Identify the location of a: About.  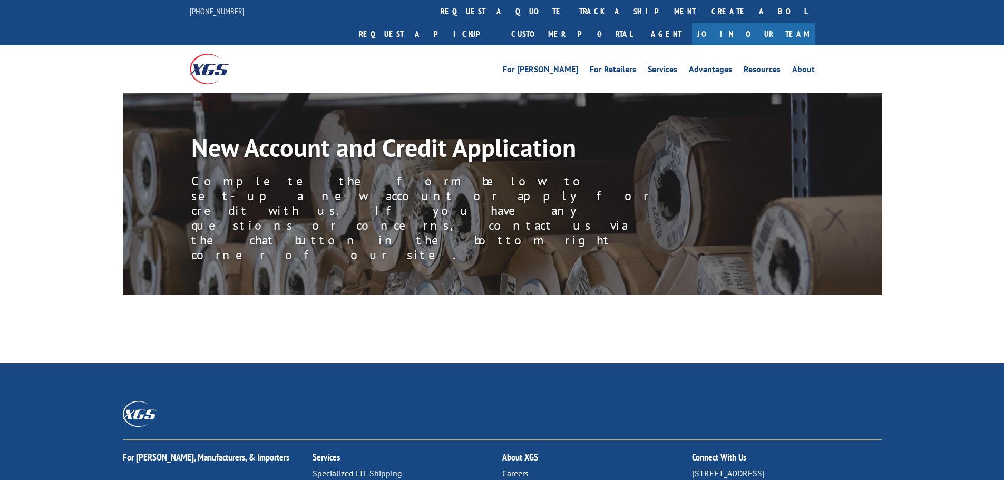
(803, 71).